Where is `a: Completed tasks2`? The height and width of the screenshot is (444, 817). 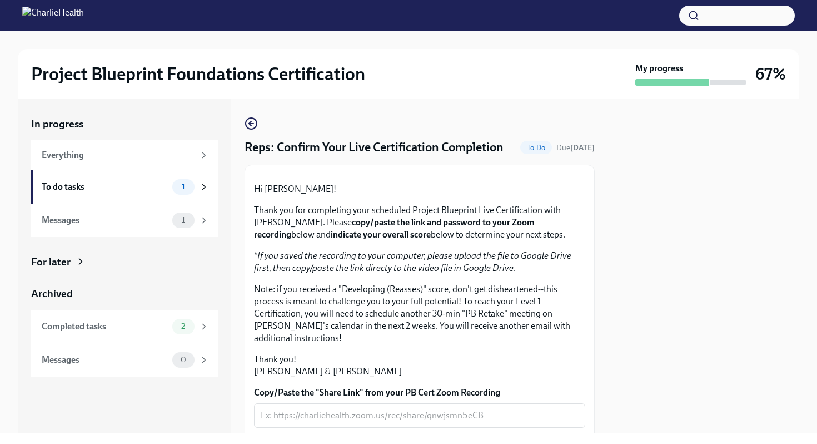
a: Completed tasks2 is located at coordinates (125, 326).